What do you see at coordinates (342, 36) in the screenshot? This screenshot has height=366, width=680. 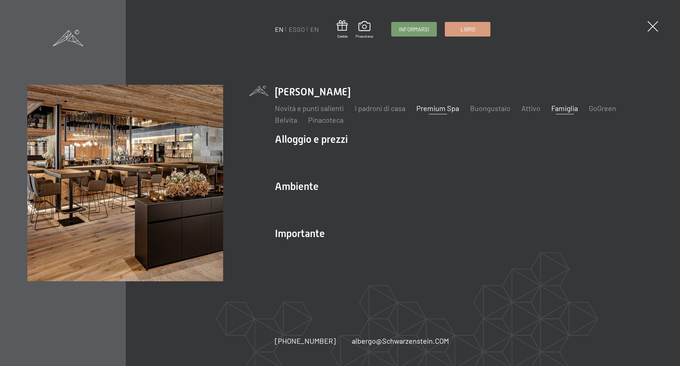 I see `span: Cedola` at bounding box center [342, 36].